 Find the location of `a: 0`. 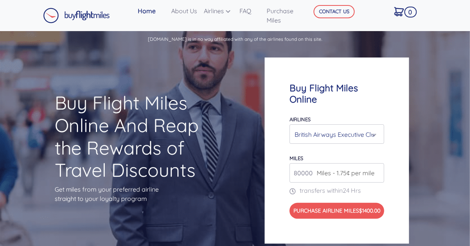

a: 0 is located at coordinates (403, 11).